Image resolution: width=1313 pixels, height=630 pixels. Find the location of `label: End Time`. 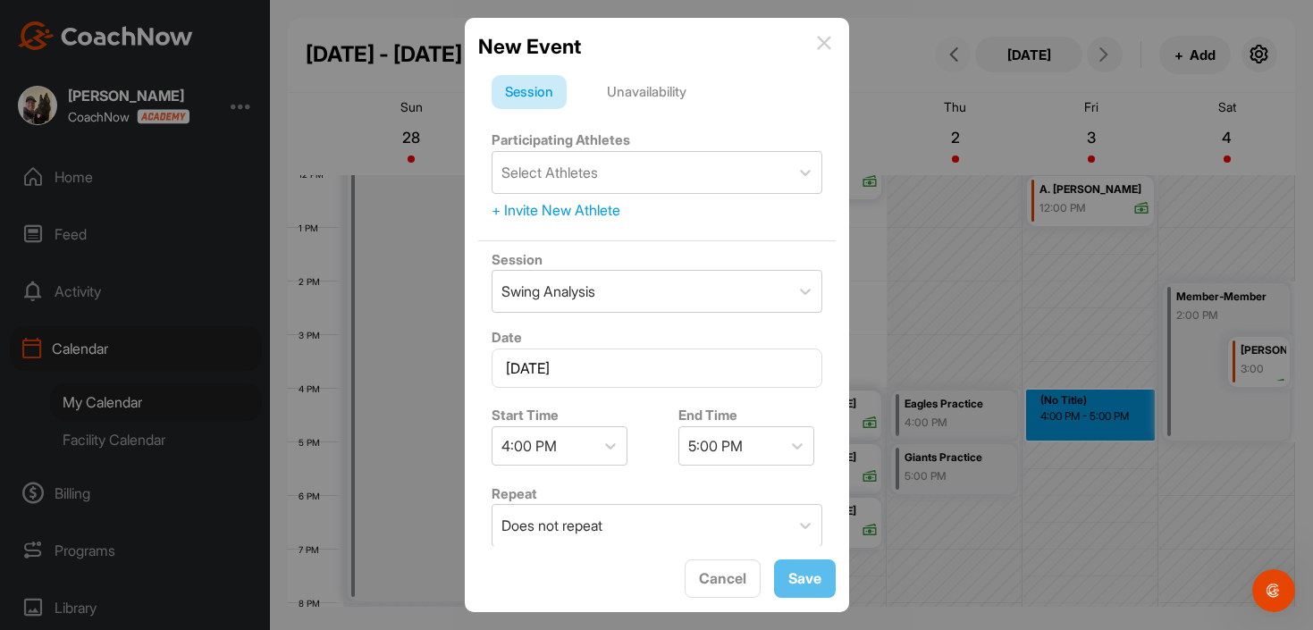

label: End Time is located at coordinates (708, 415).